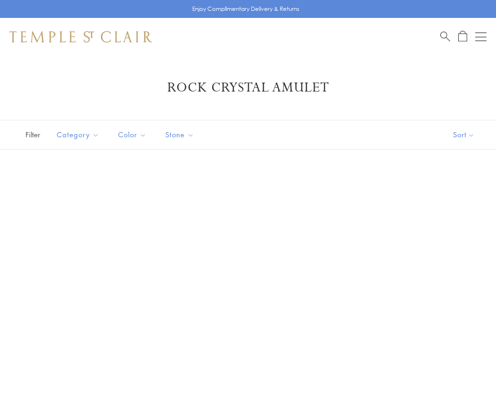 Image resolution: width=496 pixels, height=419 pixels. I want to click on span: Color, so click(133, 135).